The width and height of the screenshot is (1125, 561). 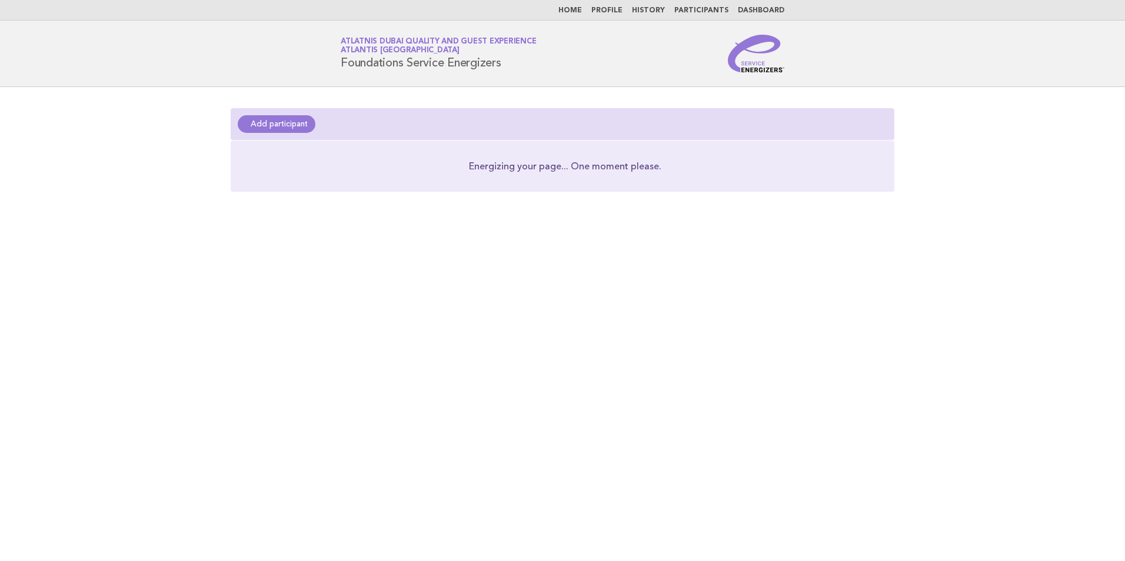 I want to click on a: Add participant, so click(x=277, y=124).